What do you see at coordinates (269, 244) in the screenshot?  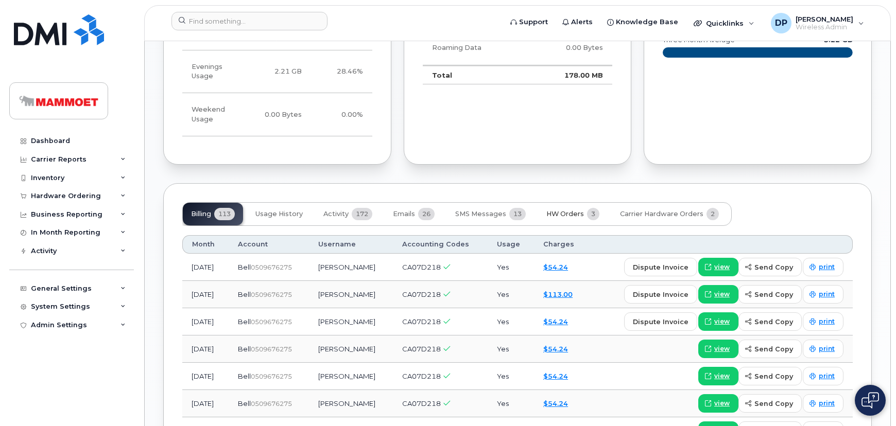 I see `th: Account` at bounding box center [269, 244].